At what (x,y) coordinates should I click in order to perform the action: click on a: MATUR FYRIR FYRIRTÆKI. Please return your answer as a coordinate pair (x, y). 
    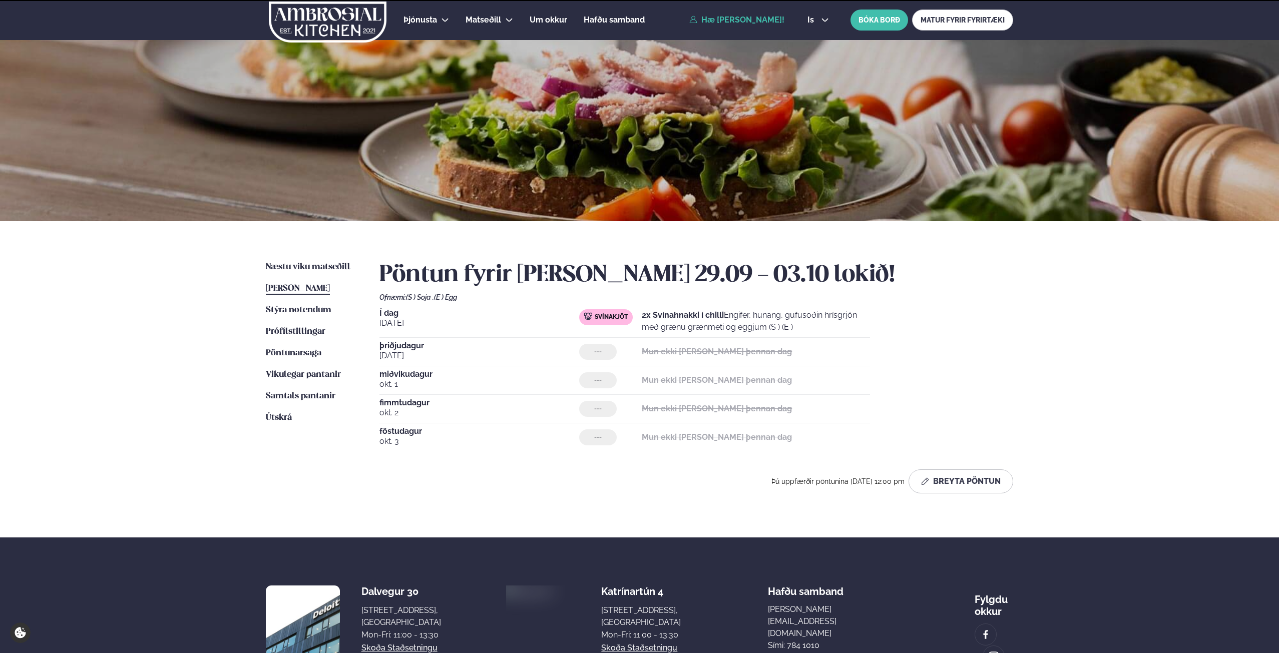
    Looking at the image, I should click on (963, 20).